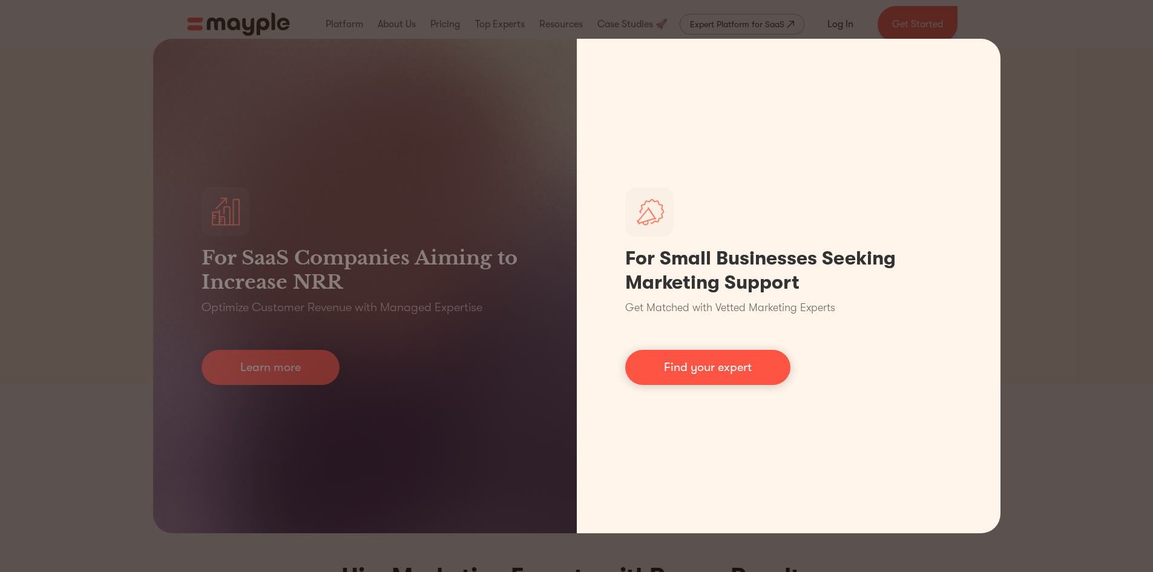 This screenshot has height=572, width=1153. I want to click on a: Learn more, so click(270, 367).